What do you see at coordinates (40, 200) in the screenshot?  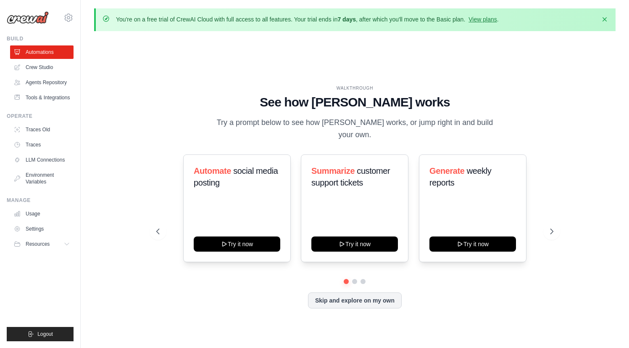 I see `div: Manage` at bounding box center [40, 200].